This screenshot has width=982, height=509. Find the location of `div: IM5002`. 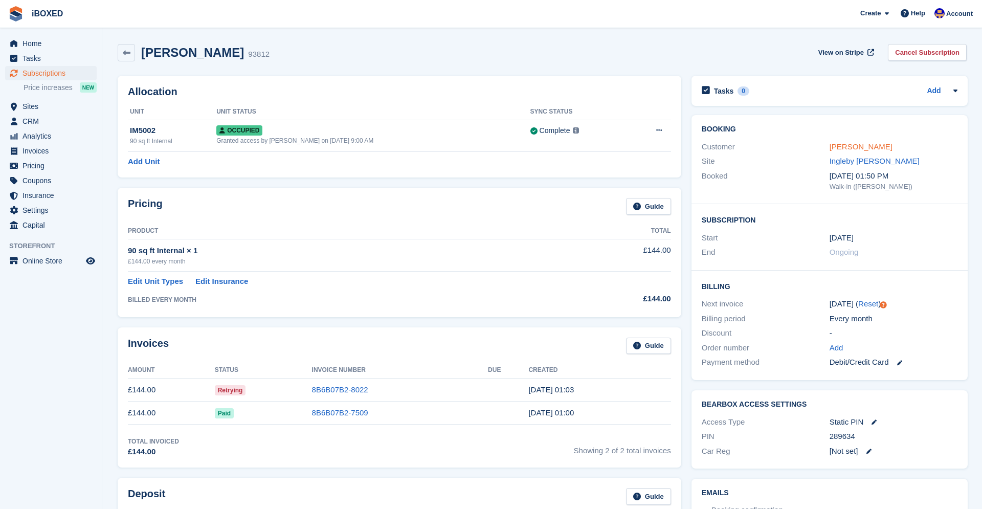

div: IM5002 is located at coordinates (173, 130).